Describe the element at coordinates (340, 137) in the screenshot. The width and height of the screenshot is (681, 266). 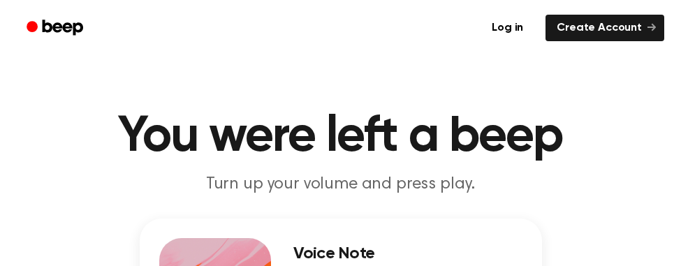
I see `h1: You were left a beep` at that location.